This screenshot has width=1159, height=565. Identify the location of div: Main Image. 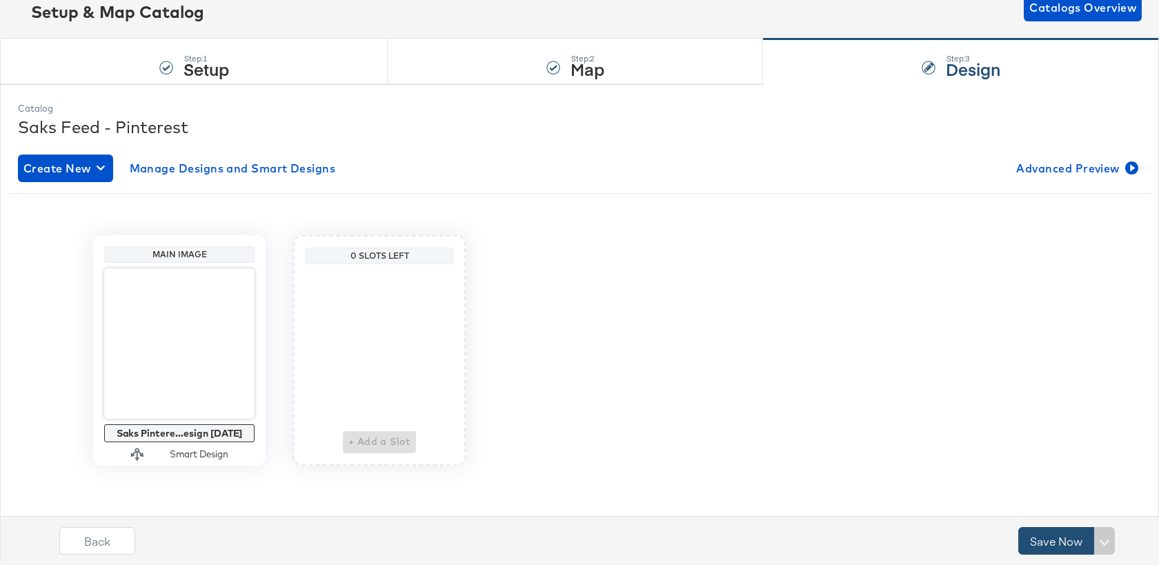
(179, 254).